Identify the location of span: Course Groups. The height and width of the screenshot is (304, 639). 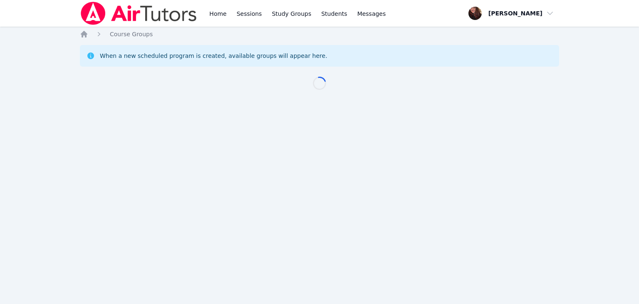
(131, 34).